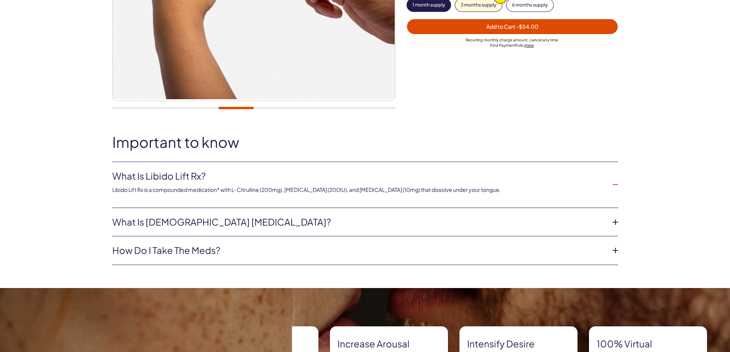 Image resolution: width=730 pixels, height=352 pixels. Describe the element at coordinates (359, 251) in the screenshot. I see `a: How do I take the meds?` at that location.